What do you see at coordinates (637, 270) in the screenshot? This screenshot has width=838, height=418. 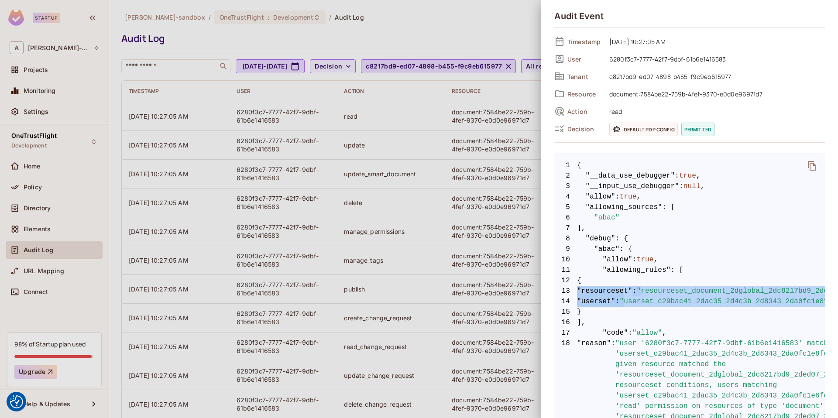 I see `span: "allowing_rules"` at bounding box center [637, 270].